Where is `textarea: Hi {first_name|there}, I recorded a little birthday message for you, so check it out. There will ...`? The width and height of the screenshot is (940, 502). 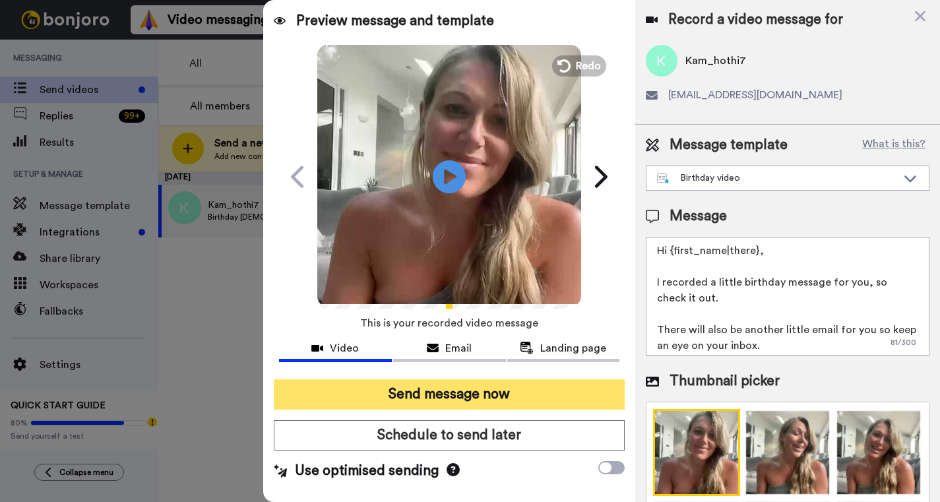 textarea: Hi {first_name|there}, I recorded a little birthday message for you, so check it out. There will ... is located at coordinates (788, 296).